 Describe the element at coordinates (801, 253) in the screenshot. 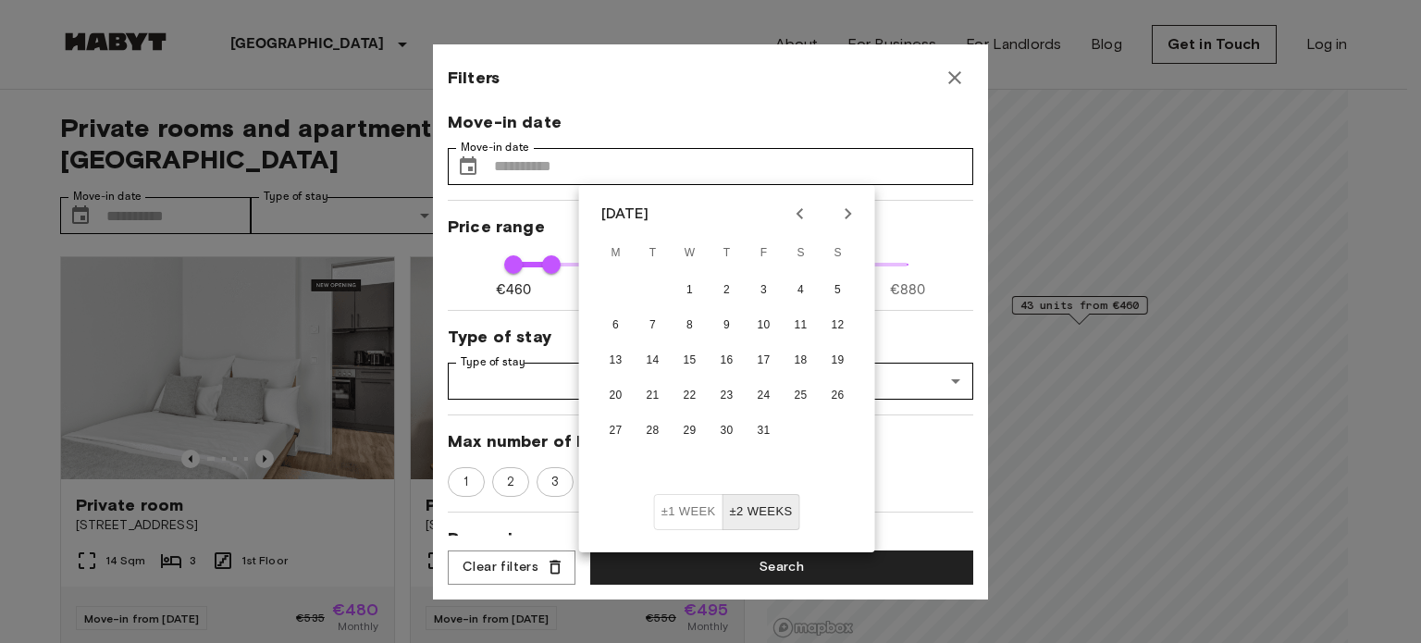

I see `span: Saturday` at that location.